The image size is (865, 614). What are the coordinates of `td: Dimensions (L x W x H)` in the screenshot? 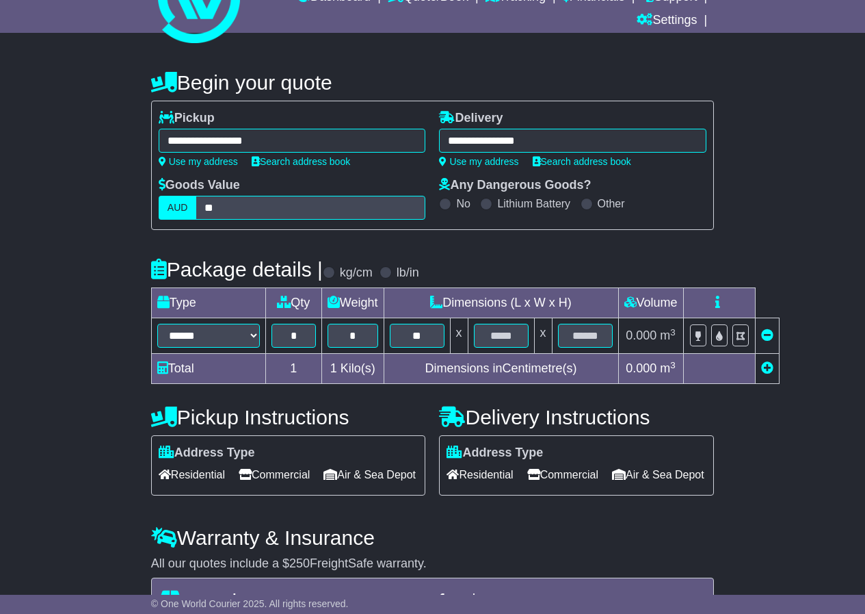 It's located at (501, 303).